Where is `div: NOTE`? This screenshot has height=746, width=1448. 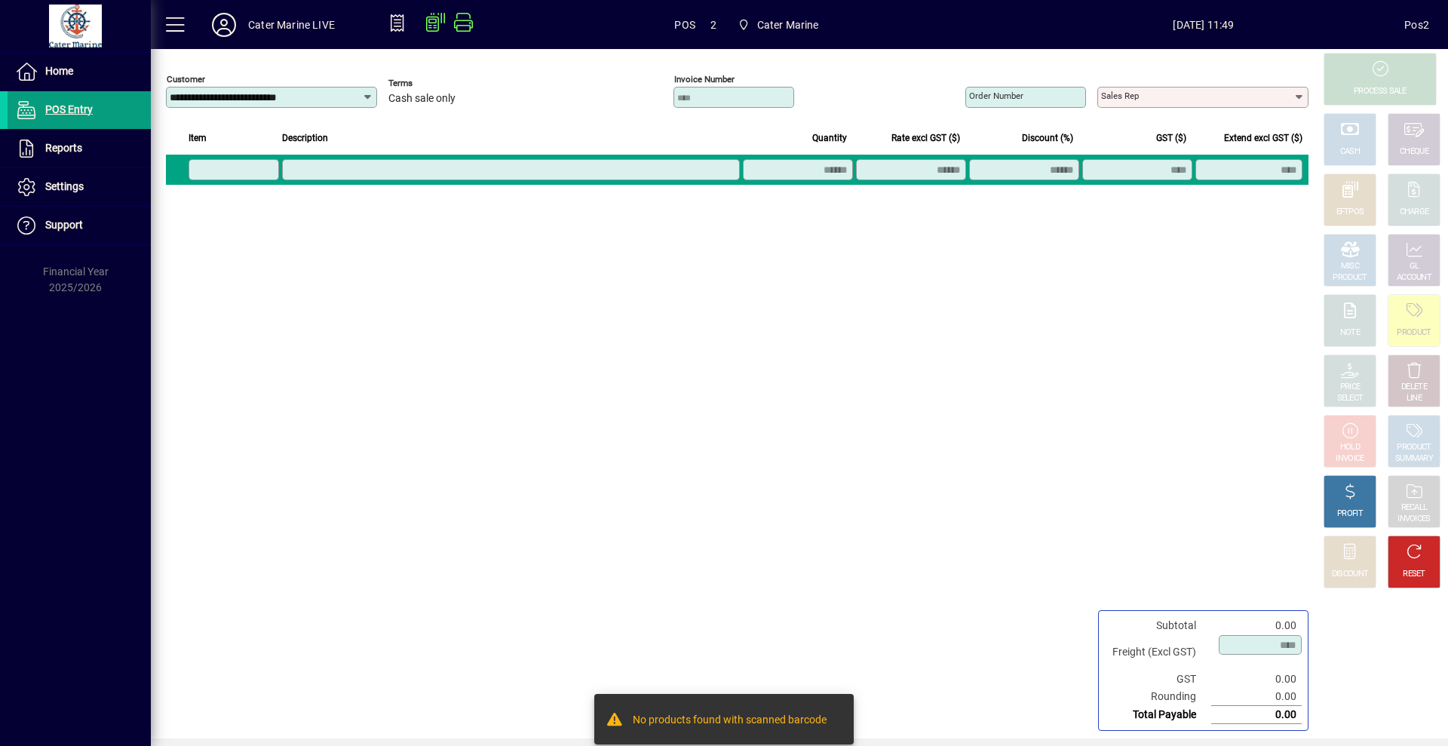 div: NOTE is located at coordinates (1350, 333).